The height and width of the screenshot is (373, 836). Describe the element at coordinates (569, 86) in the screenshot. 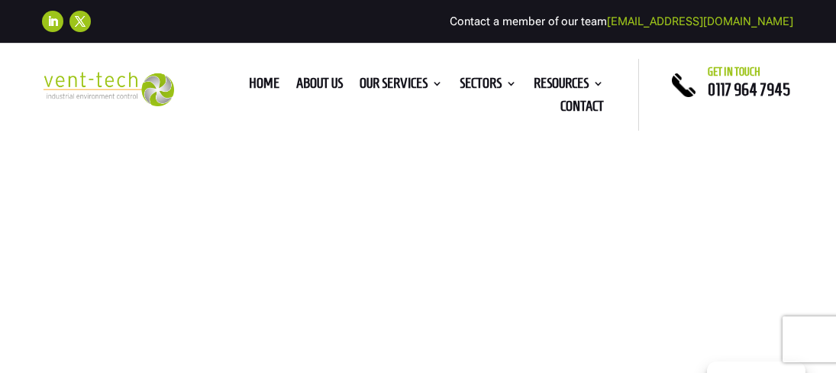

I see `a: Resources` at that location.